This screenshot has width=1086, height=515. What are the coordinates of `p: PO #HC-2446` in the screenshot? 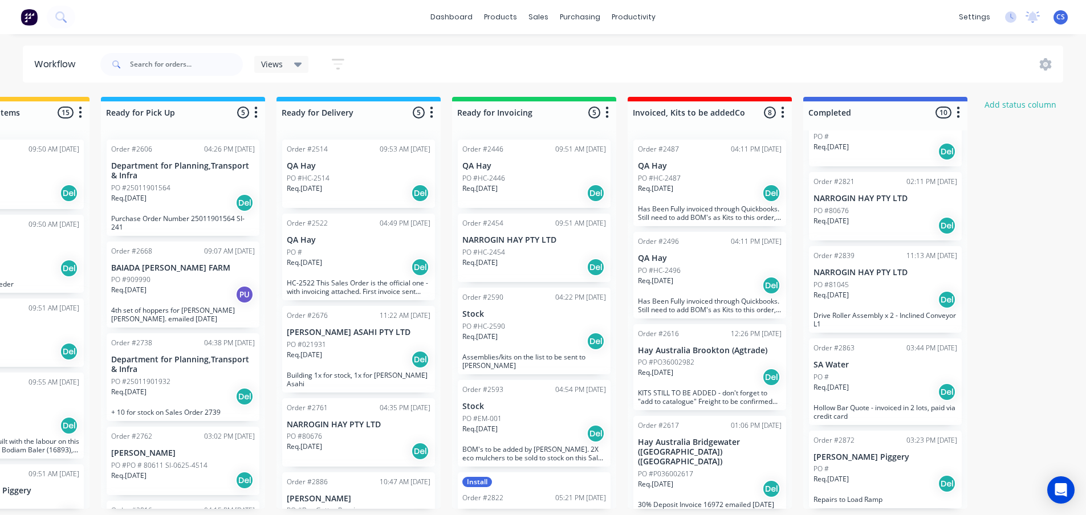 It's located at (483, 178).